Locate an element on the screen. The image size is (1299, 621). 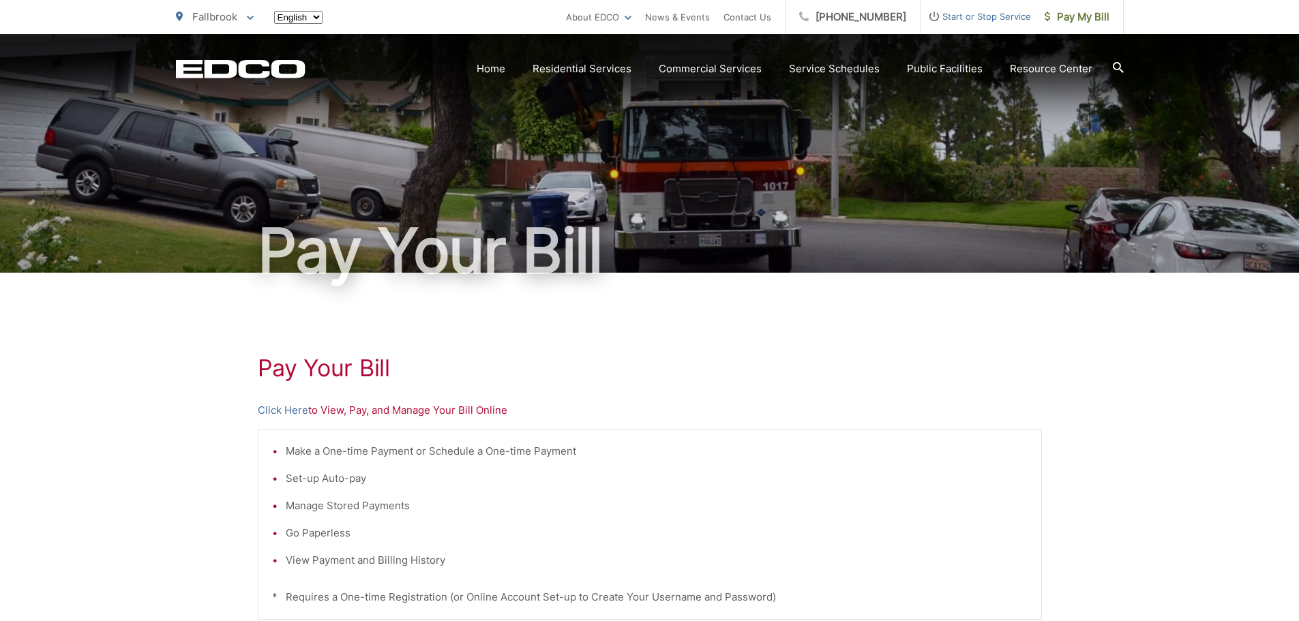
a: Contact Us is located at coordinates (747, 17).